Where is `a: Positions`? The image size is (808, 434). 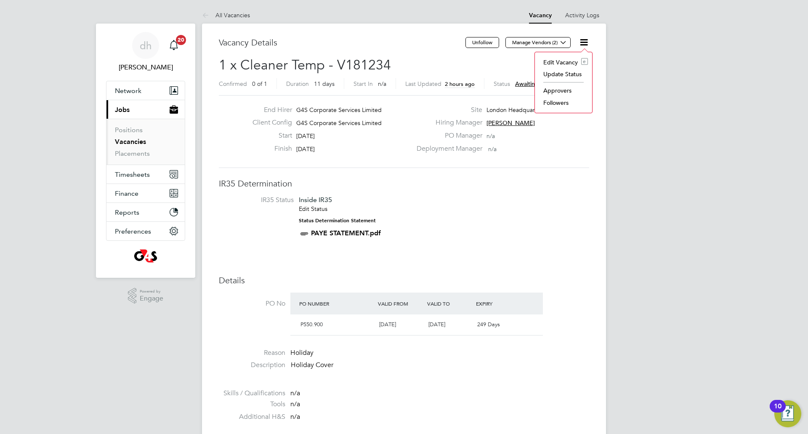
a: Positions is located at coordinates (129, 130).